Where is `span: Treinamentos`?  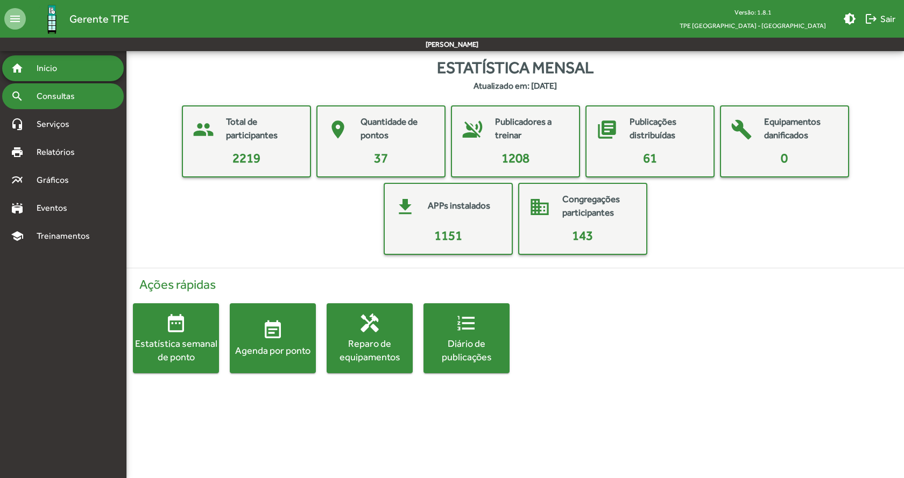 span: Treinamentos is located at coordinates (66, 236).